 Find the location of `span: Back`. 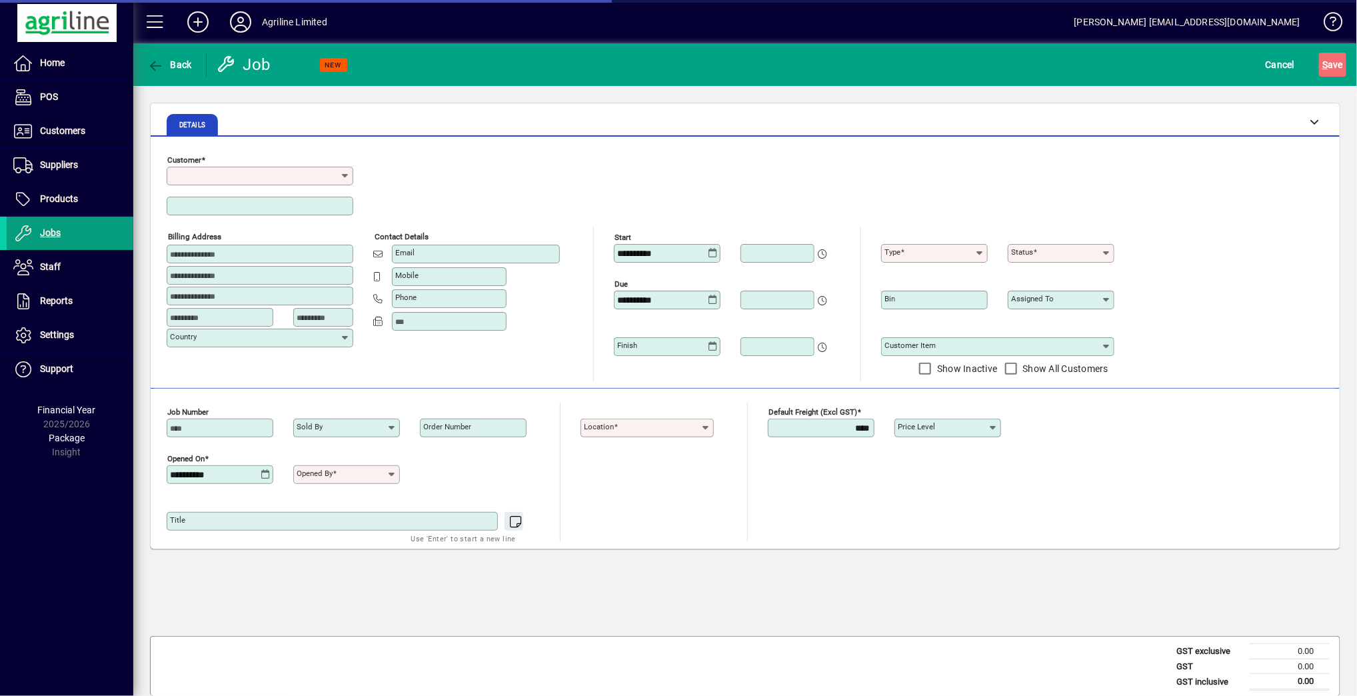

span: Back is located at coordinates (169, 65).